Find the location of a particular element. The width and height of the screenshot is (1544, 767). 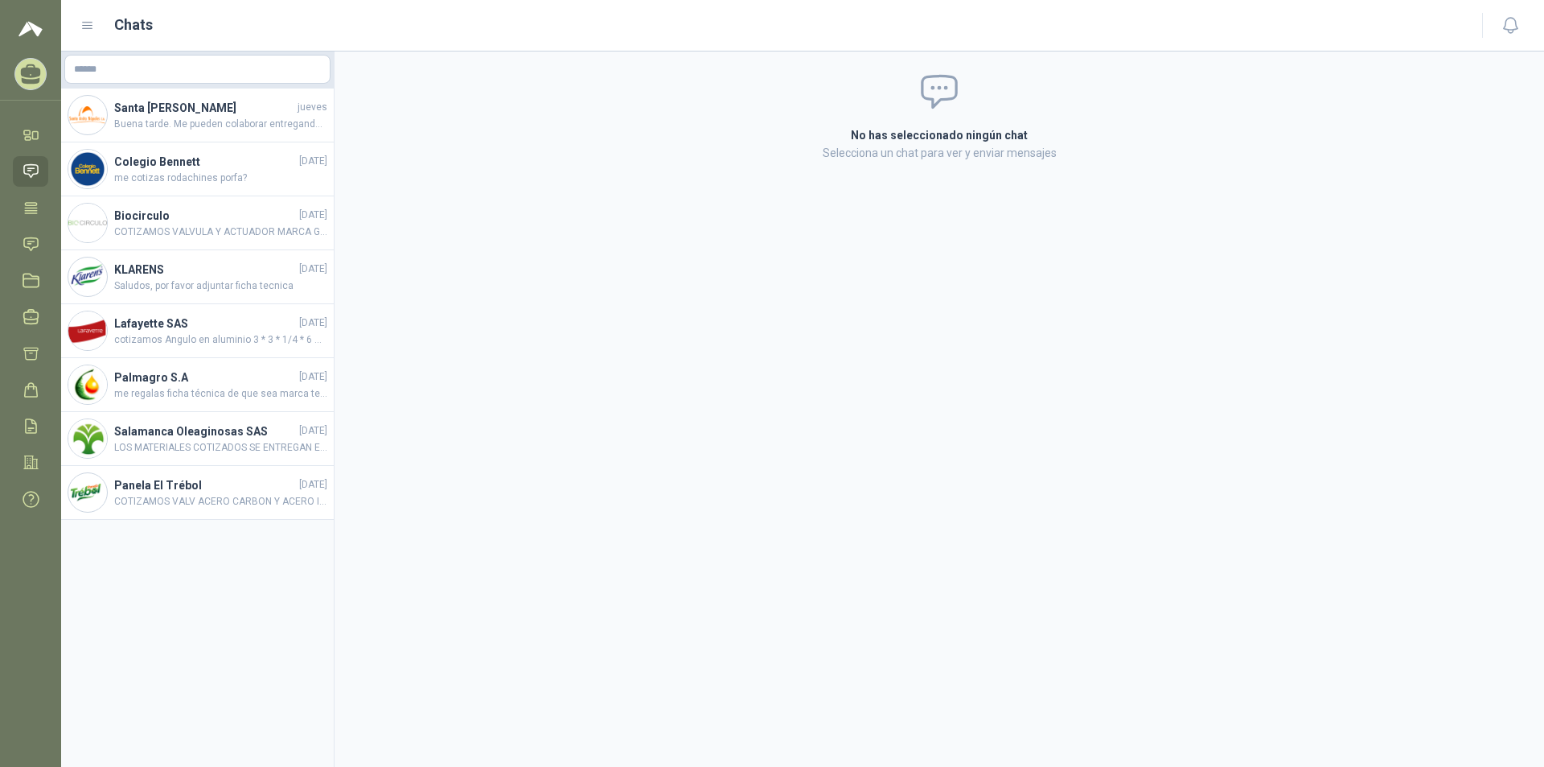

span: COTIZAMOS VALV ACERO CARBON Y ACERO INOX ASUMIMOS LOS TRANSPORTES is located at coordinates (220, 501).